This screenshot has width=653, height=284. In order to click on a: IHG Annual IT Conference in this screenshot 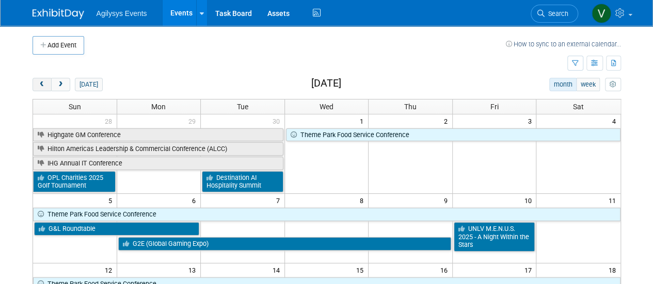, I will do `click(158, 164)`.